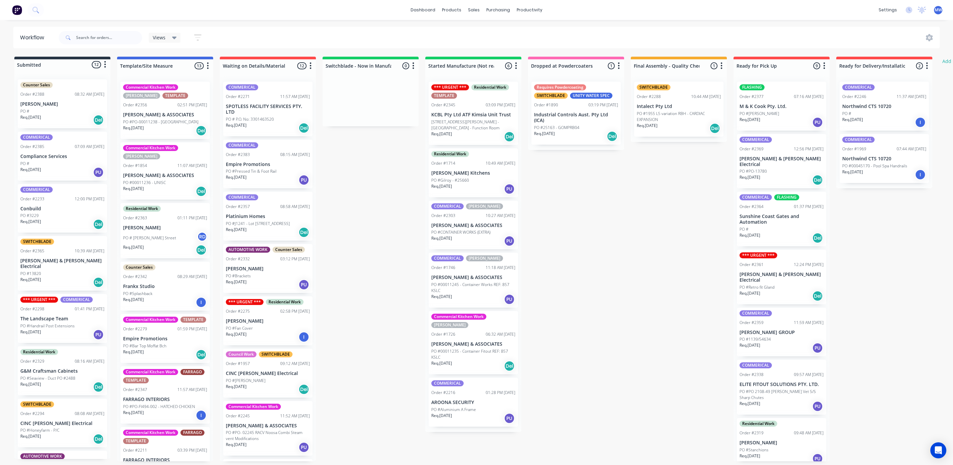 The height and width of the screenshot is (465, 953). What do you see at coordinates (551, 96) in the screenshot?
I see `div: SWITCHBLADE` at bounding box center [551, 96].